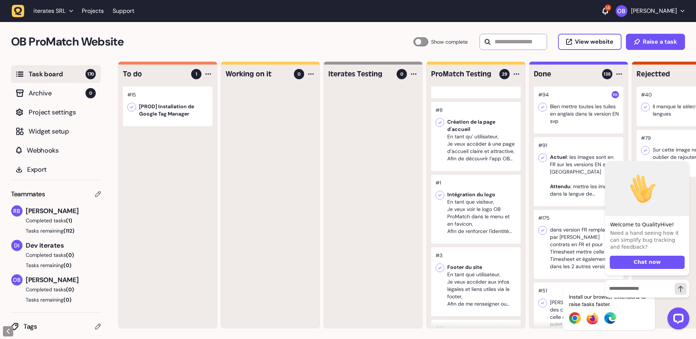  Describe the element at coordinates (608, 8) in the screenshot. I see `div: 14` at that location.